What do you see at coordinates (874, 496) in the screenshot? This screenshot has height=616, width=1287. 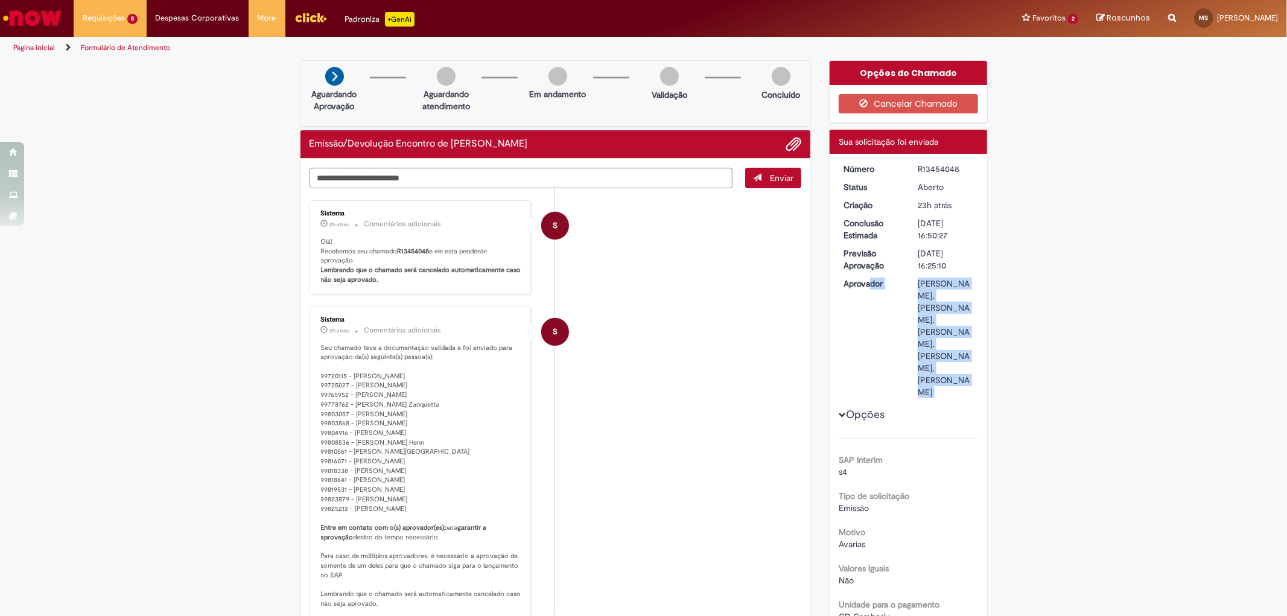 I see `b: Tipo de solicitação` at bounding box center [874, 496].